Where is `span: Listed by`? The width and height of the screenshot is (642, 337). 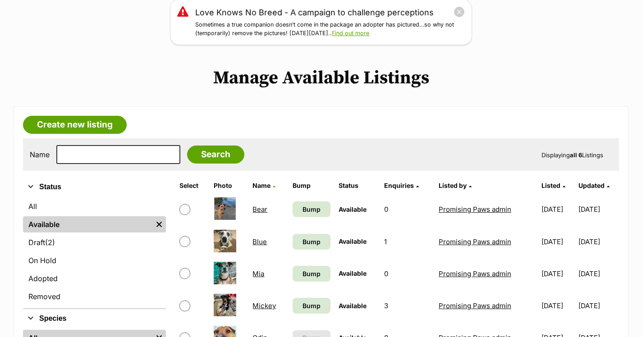 span: Listed by is located at coordinates (452, 185).